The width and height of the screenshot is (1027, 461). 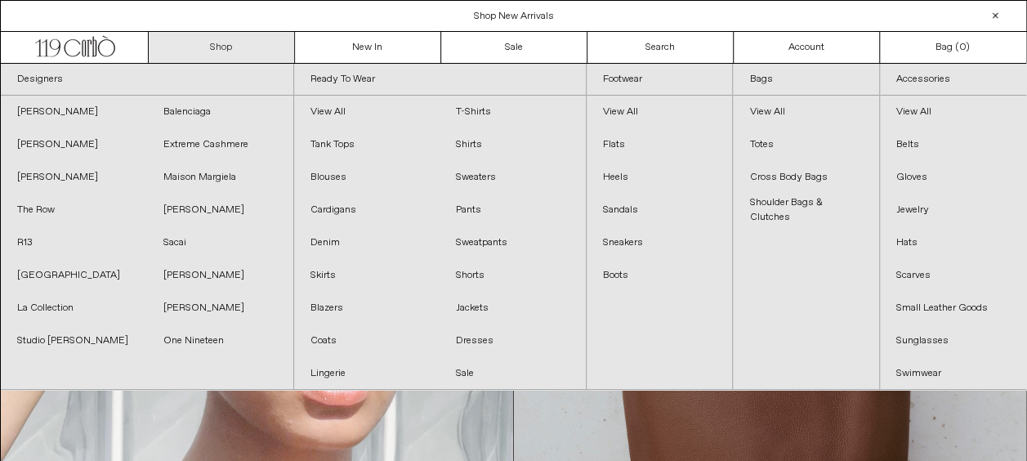 What do you see at coordinates (514, 16) in the screenshot?
I see `a: Shop New Arrivals` at bounding box center [514, 16].